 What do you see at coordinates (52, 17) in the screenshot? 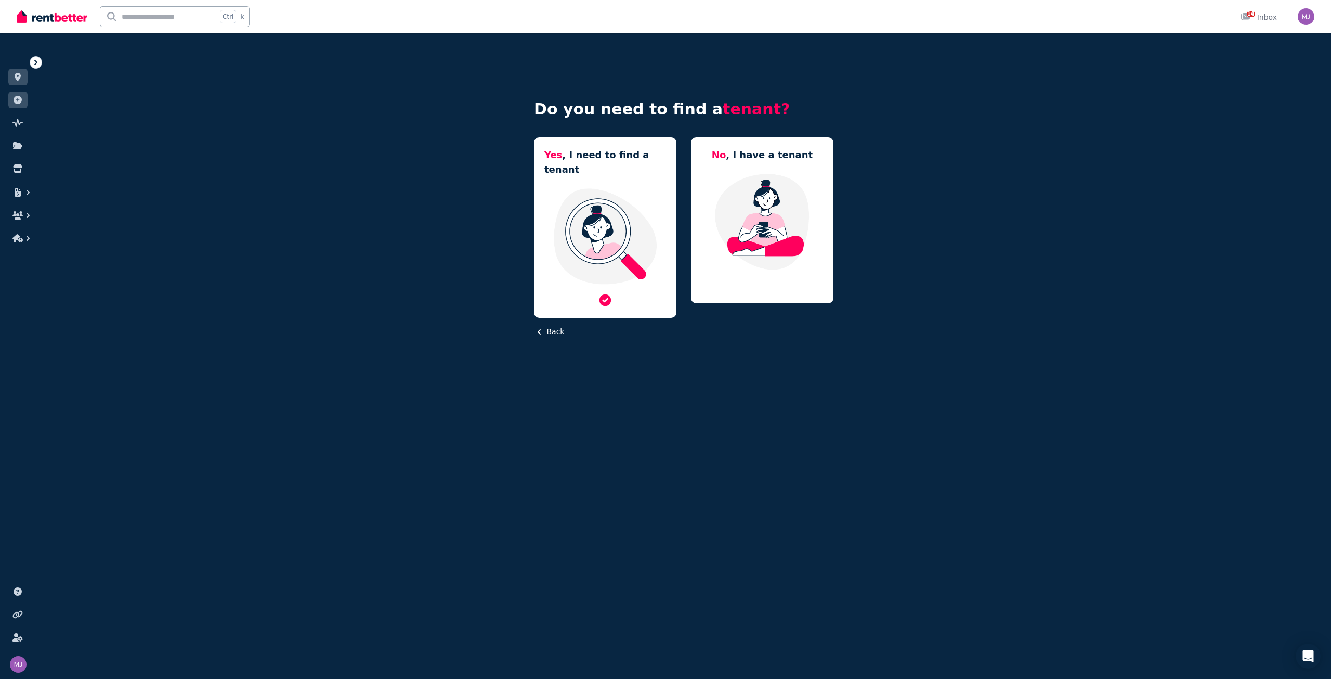
I see `img: RentBetter` at bounding box center [52, 17].